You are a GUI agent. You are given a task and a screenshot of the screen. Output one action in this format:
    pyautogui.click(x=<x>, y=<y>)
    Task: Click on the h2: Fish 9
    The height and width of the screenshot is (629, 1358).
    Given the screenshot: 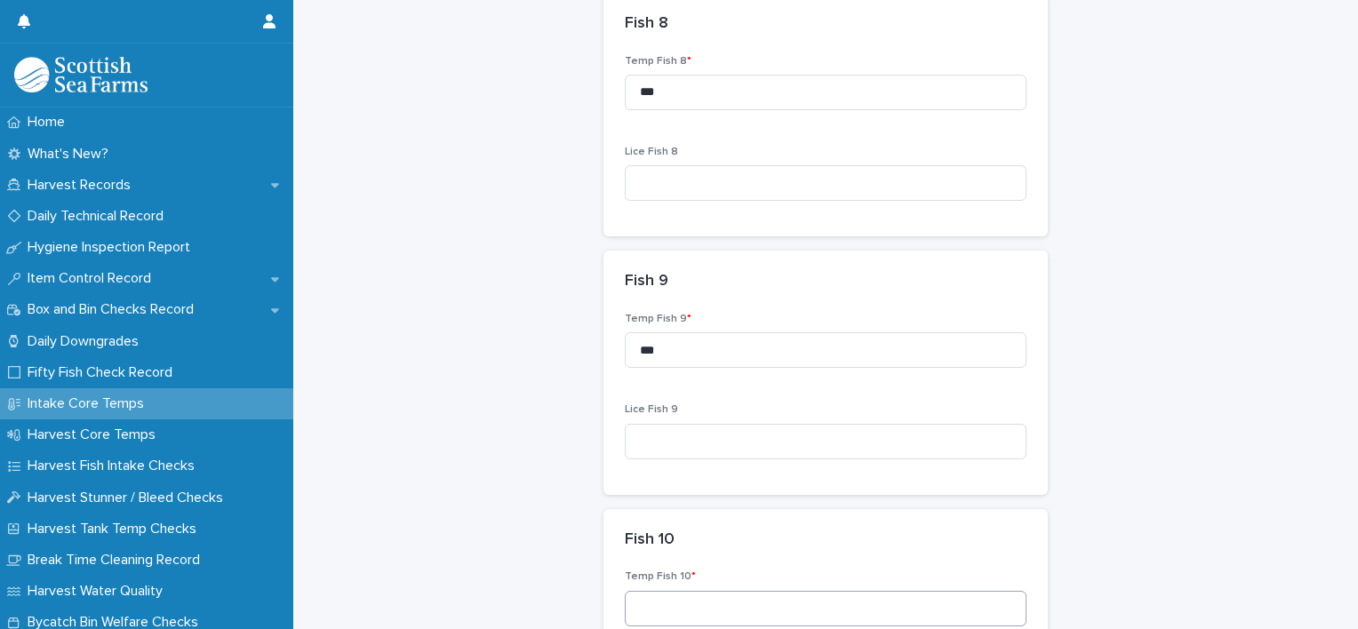 What is the action you would take?
    pyautogui.click(x=646, y=282)
    